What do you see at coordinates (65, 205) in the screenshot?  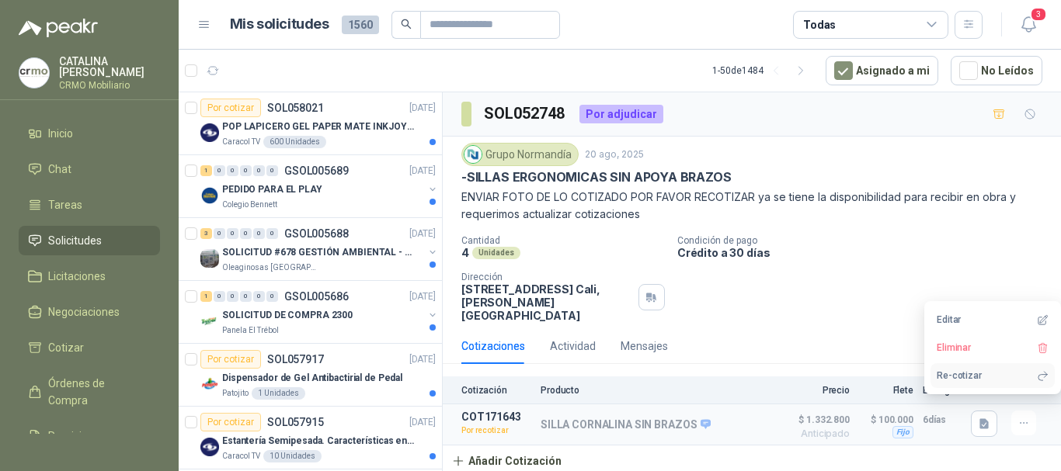 I see `span: Tareas` at bounding box center [65, 205].